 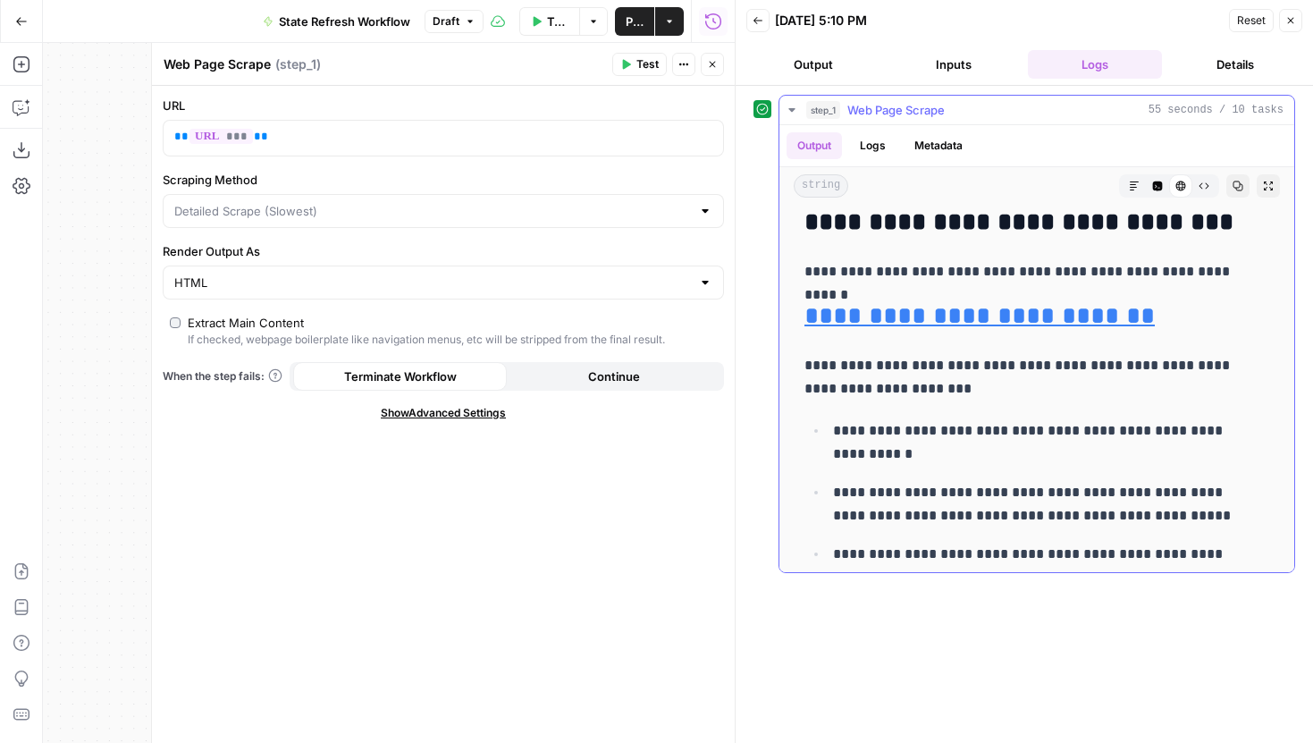 I want to click on button: Inputs, so click(x=954, y=64).